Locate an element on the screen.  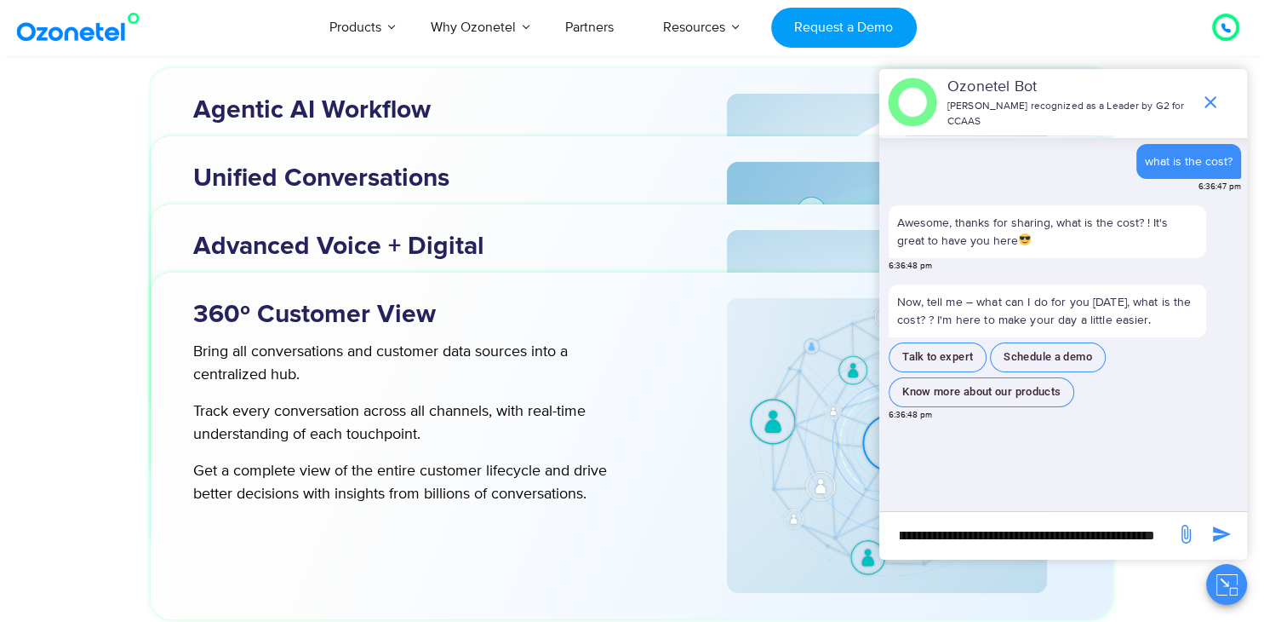
h3: Advanced Voice + Digital is located at coordinates (432, 246).